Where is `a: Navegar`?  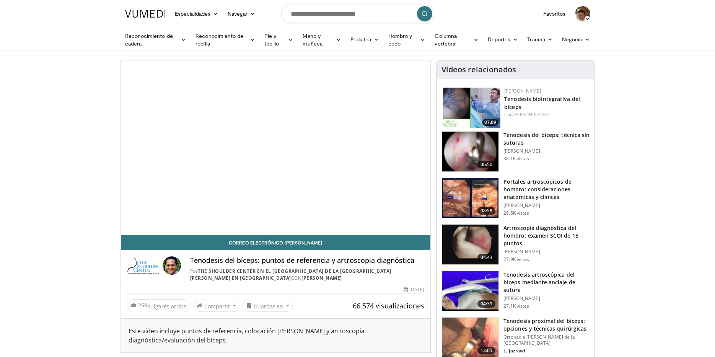 a: Navegar is located at coordinates (241, 14).